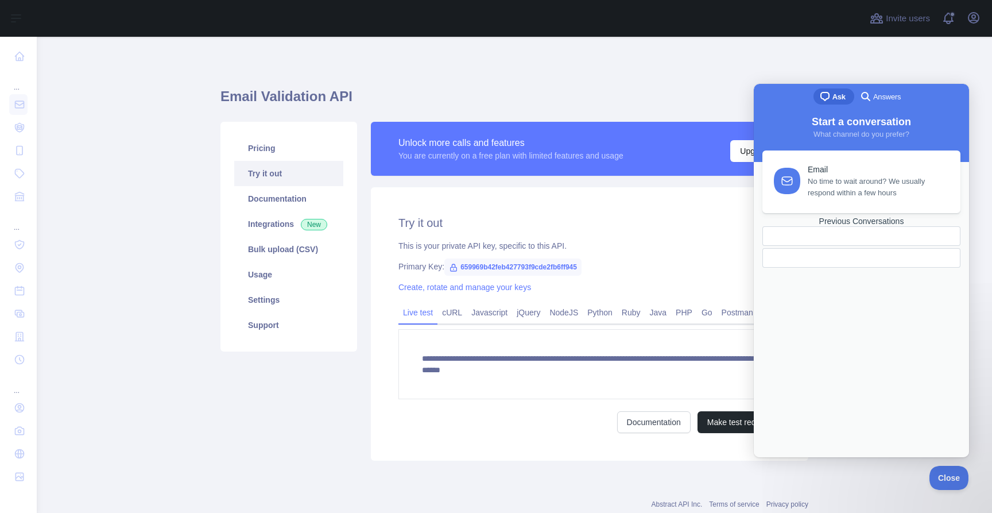 Image resolution: width=992 pixels, height=513 pixels. I want to click on div: Previous Conversations, so click(107, 137).